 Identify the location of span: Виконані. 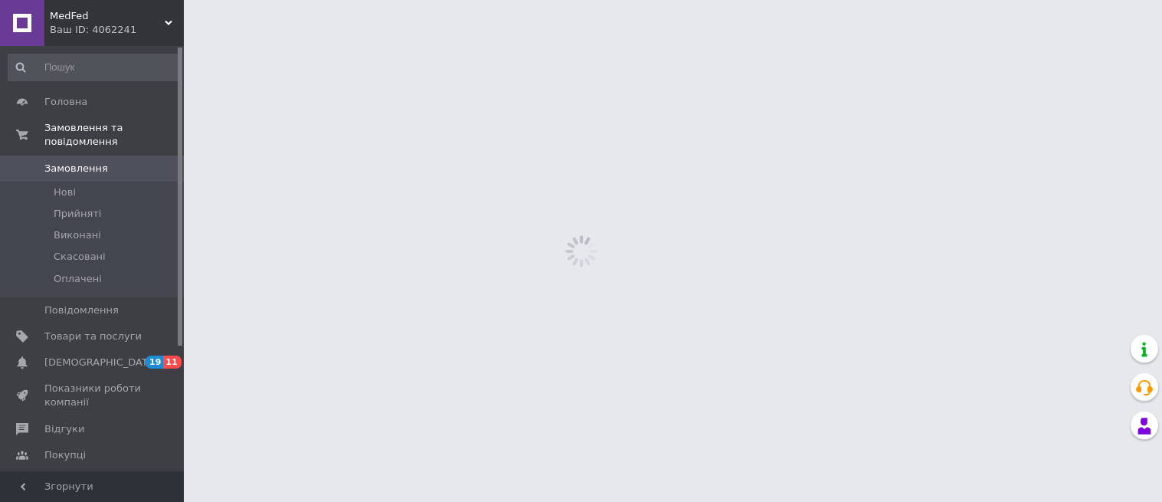
(77, 235).